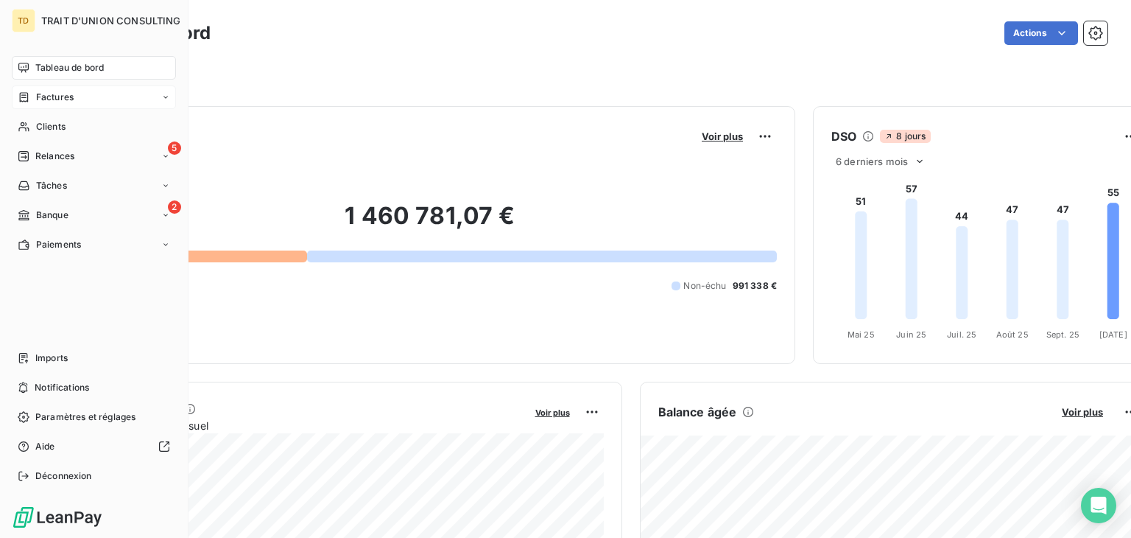 This screenshot has width=1131, height=538. I want to click on h2: 1 460 781,07 €, so click(430, 223).